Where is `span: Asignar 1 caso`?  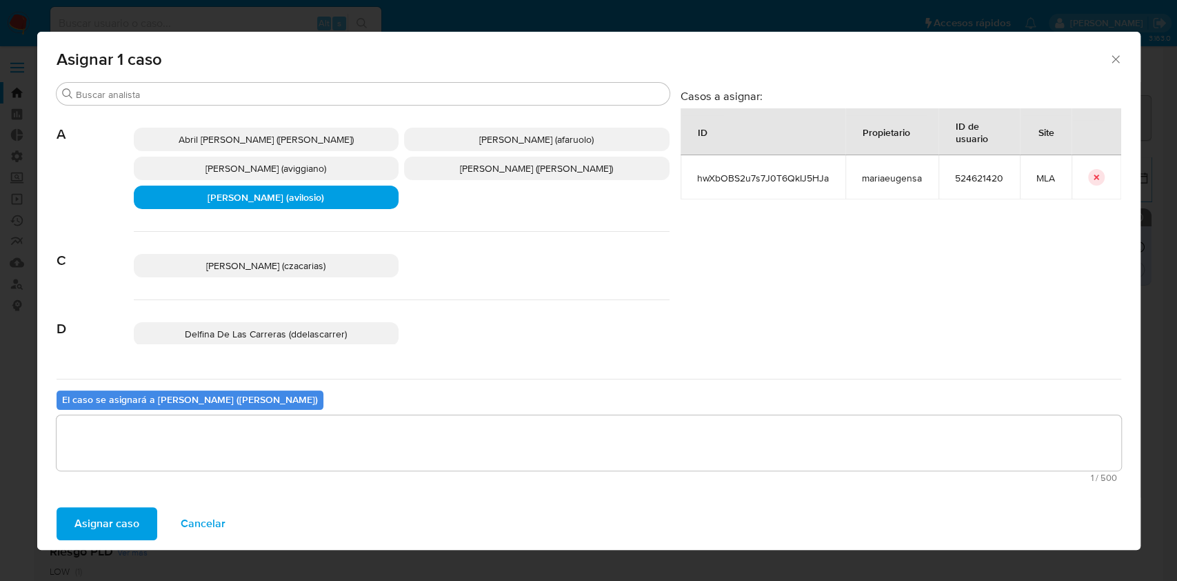 span: Asignar 1 caso is located at coordinates (583, 59).